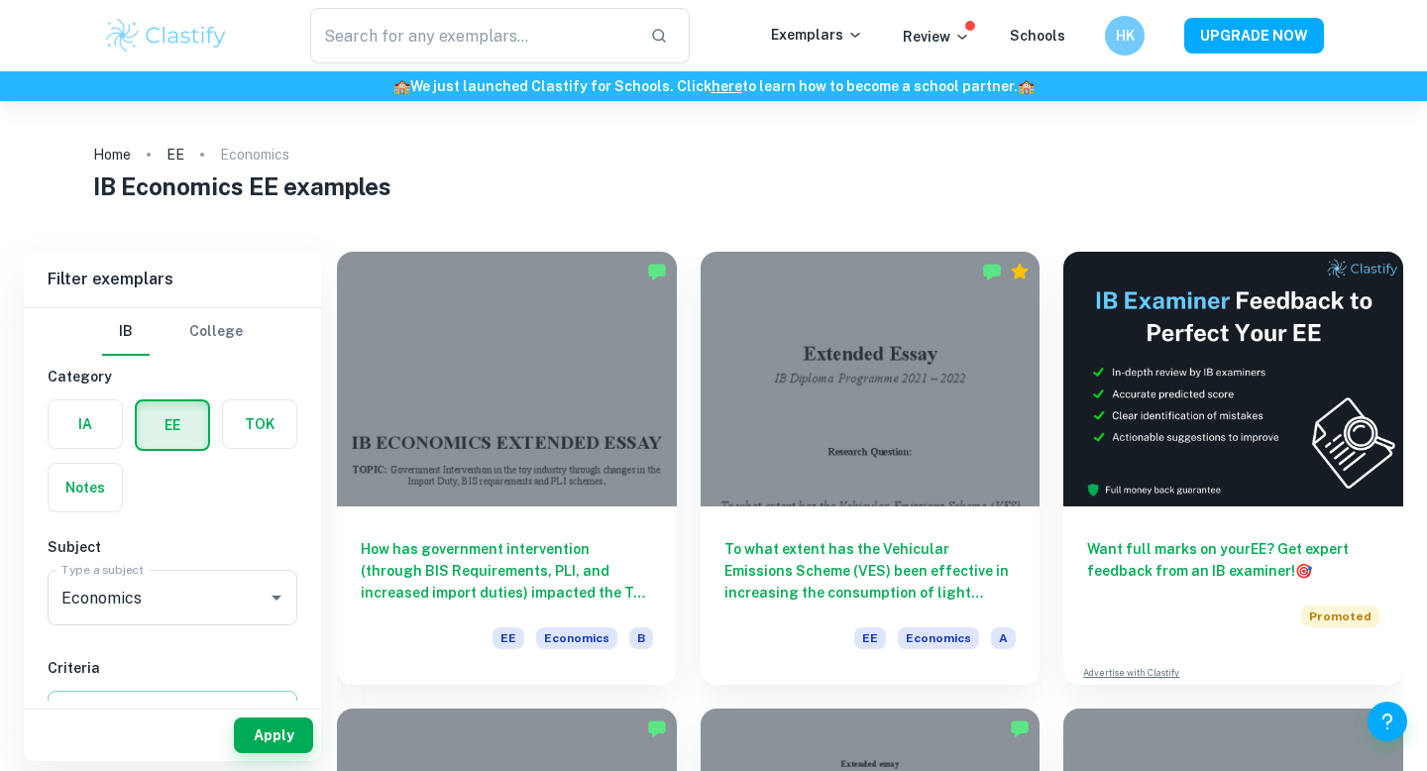 The width and height of the screenshot is (1427, 771). I want to click on button: Open, so click(276, 597).